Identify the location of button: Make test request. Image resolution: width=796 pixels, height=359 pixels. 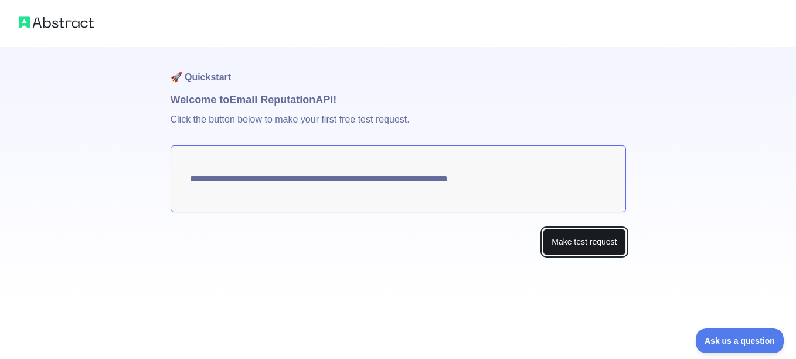
(584, 242).